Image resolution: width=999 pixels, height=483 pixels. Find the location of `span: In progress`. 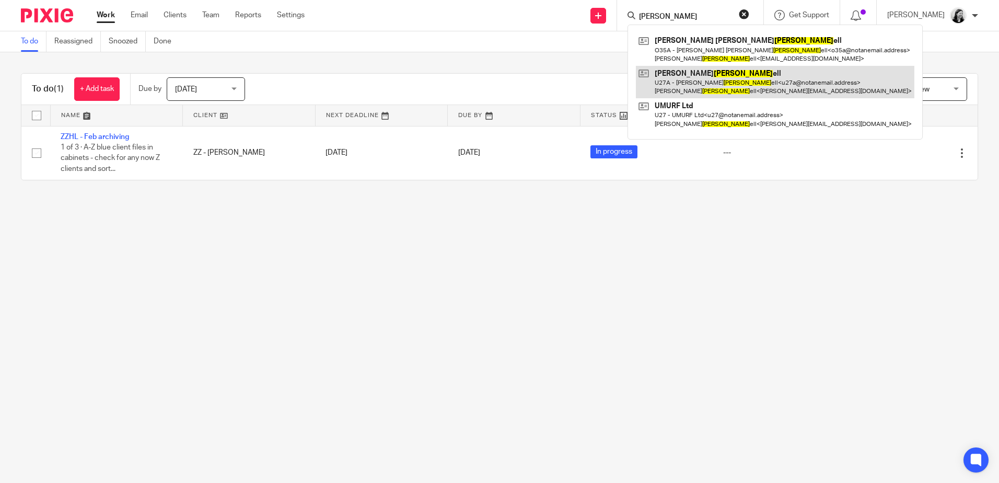

span: In progress is located at coordinates (614, 152).